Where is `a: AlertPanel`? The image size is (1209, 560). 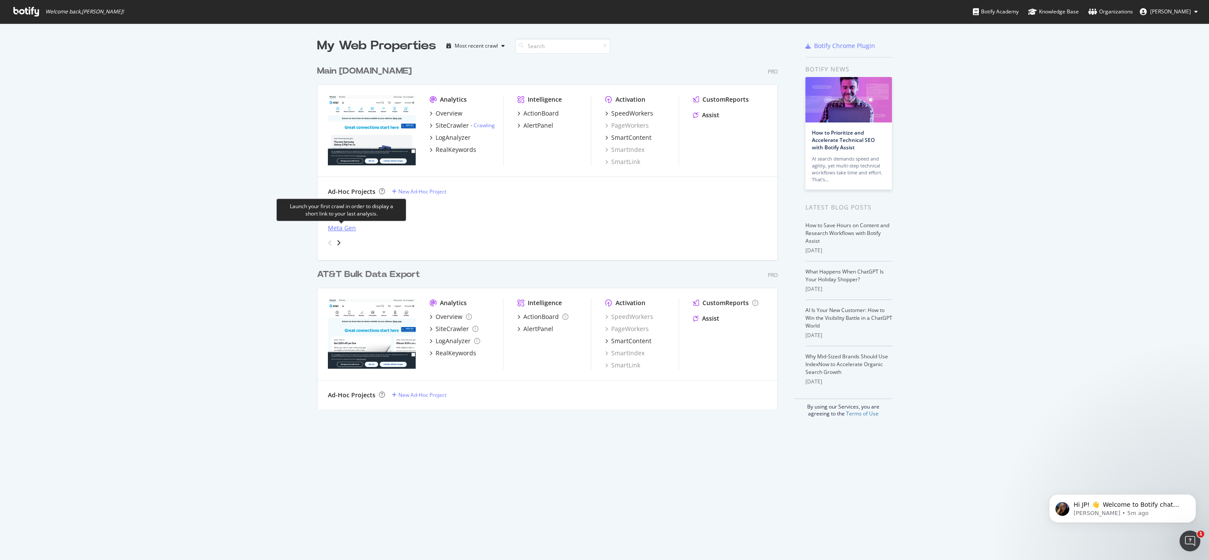 a: AlertPanel is located at coordinates (535, 329).